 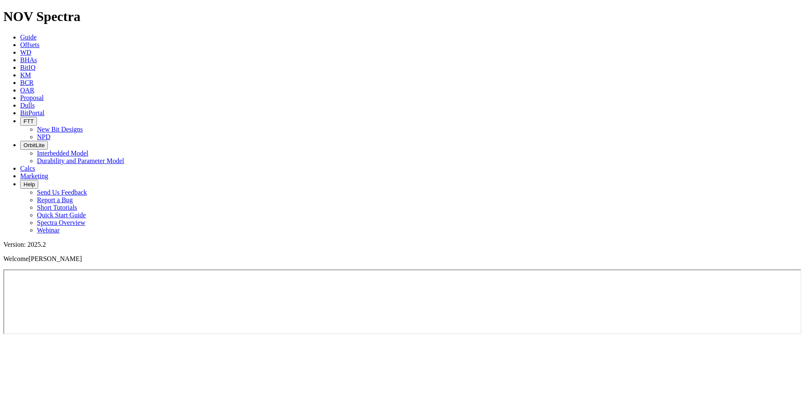 What do you see at coordinates (26, 75) in the screenshot?
I see `span: KM` at bounding box center [26, 75].